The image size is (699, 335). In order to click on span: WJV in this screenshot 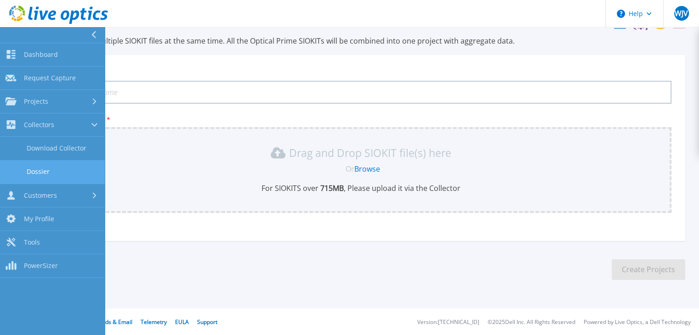, I will do `click(681, 13)`.